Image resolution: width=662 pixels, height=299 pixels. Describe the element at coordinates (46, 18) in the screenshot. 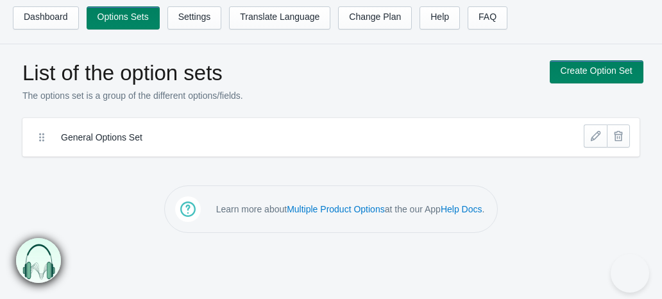

I see `a: Dashboard` at that location.